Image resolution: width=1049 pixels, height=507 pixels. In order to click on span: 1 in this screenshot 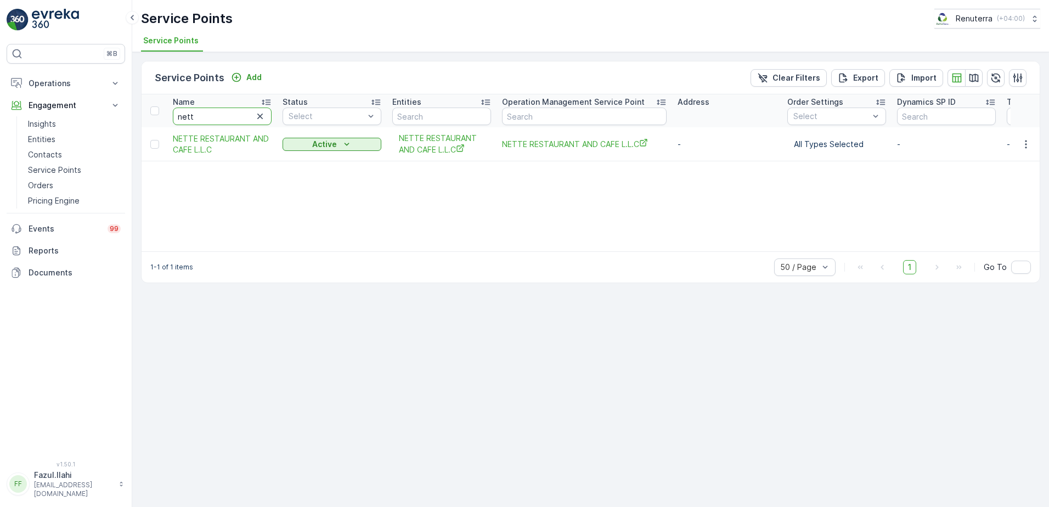, I will do `click(909, 267)`.